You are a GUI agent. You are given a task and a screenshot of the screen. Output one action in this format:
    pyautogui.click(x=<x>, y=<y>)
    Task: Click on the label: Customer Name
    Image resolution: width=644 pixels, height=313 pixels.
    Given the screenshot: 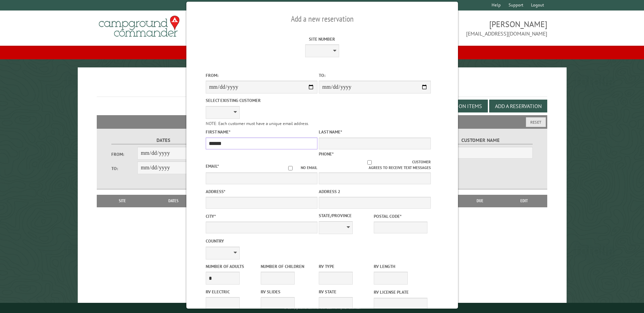 What is the action you would take?
    pyautogui.click(x=480, y=140)
    